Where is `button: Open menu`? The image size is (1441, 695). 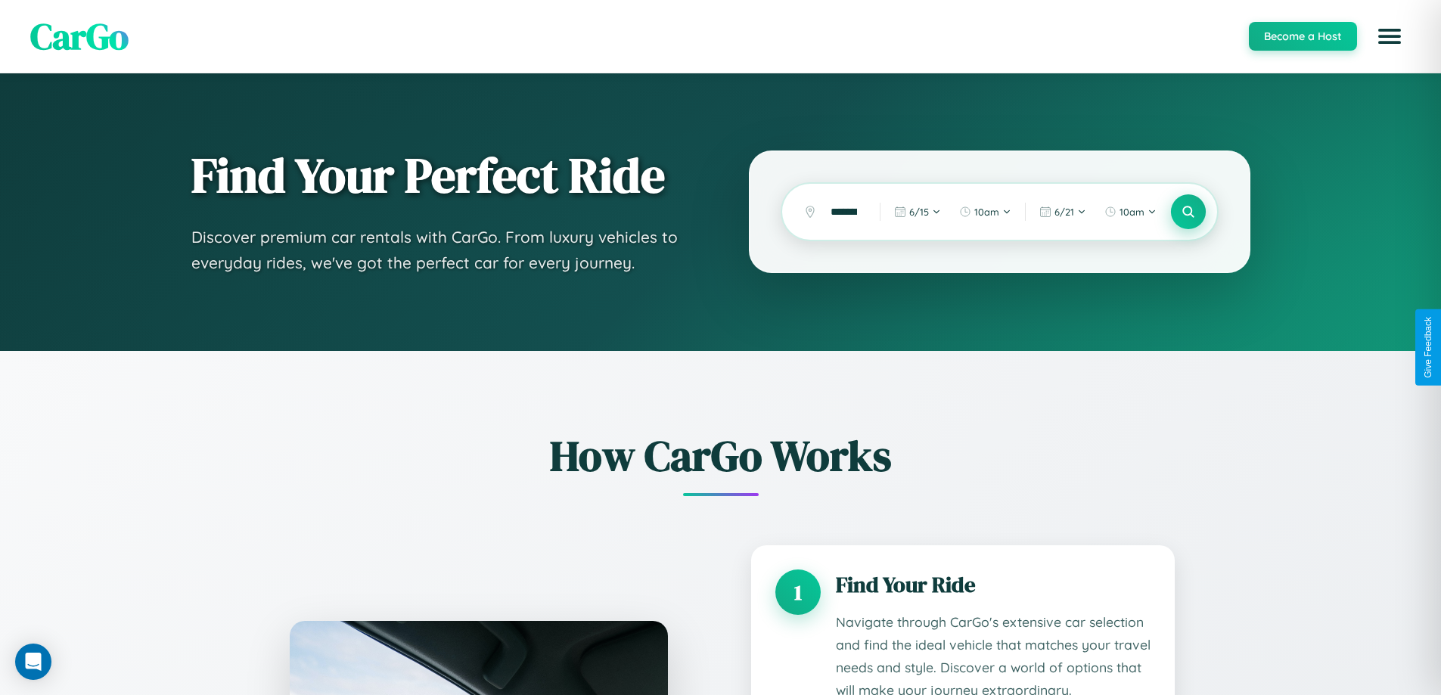
button: Open menu is located at coordinates (1389, 36).